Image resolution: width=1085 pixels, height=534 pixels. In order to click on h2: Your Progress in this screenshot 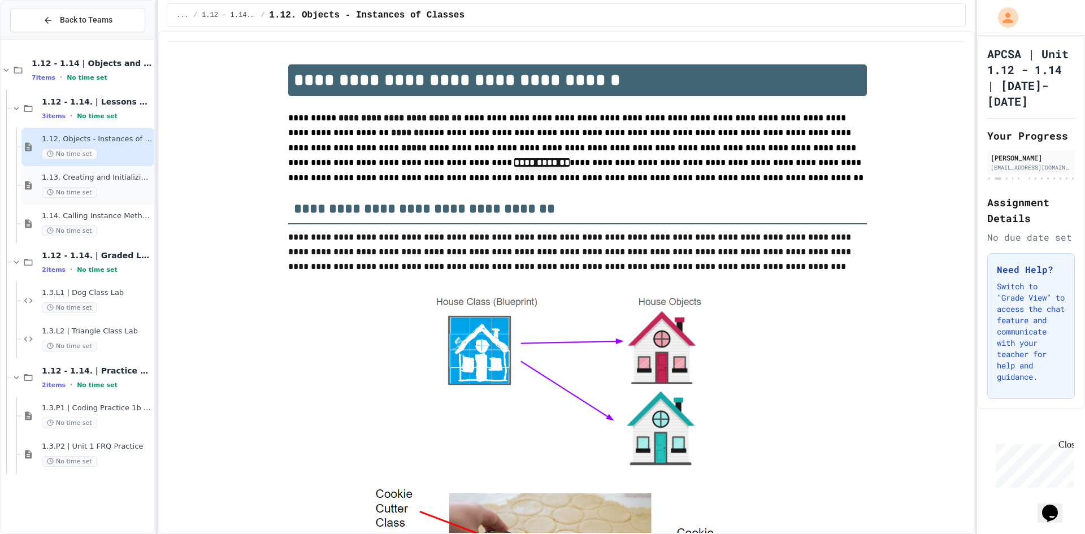, I will do `click(1031, 136)`.